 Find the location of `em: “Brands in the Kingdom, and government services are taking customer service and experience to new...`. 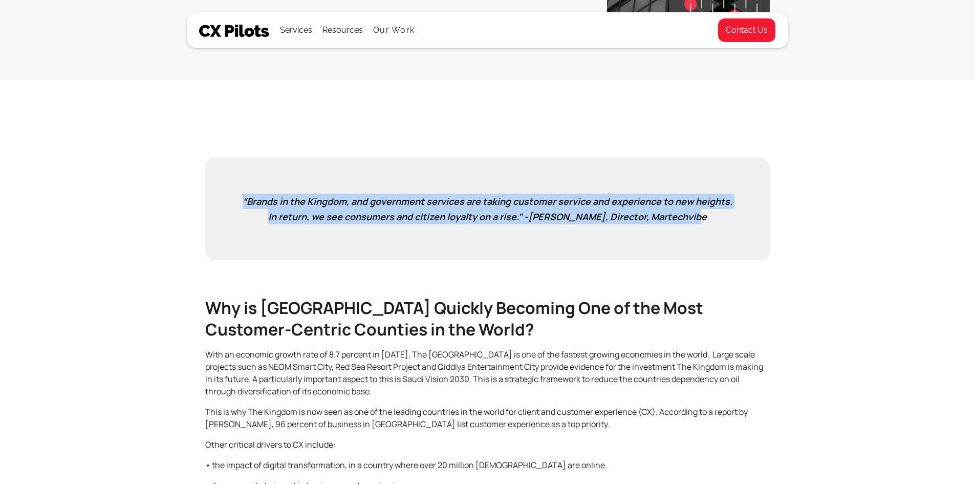

em: “Brands in the Kingdom, and government services are taking customer service and experience to new... is located at coordinates (487, 209).